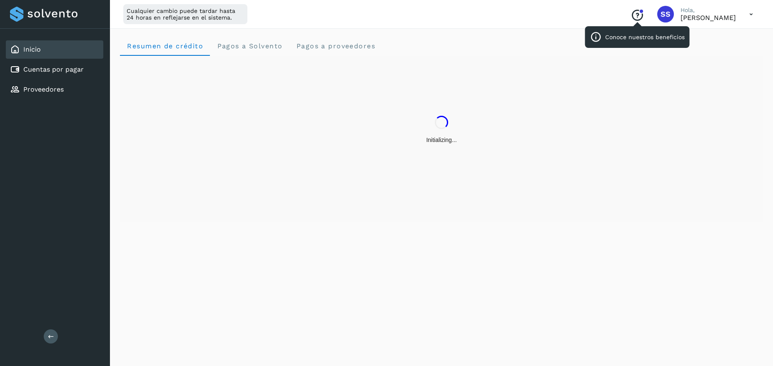 The height and width of the screenshot is (366, 773). Describe the element at coordinates (708, 18) in the screenshot. I see `p: Sagrario Silva` at that location.